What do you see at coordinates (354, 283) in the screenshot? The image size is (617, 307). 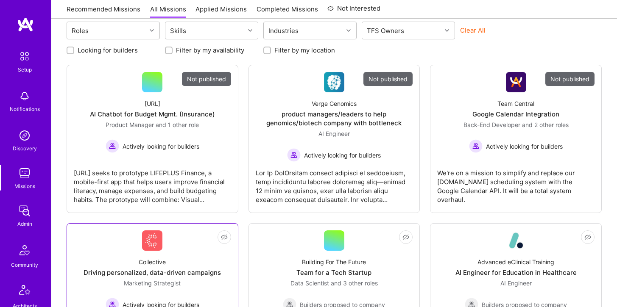 I see `span: and 3 other roles` at bounding box center [354, 283].